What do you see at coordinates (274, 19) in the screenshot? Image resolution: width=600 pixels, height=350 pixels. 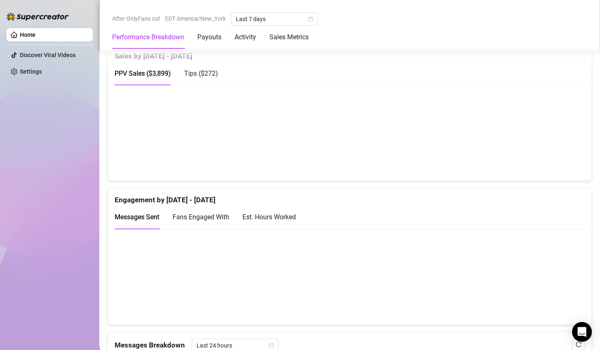 I see `span: Last 7 days` at bounding box center [274, 19].